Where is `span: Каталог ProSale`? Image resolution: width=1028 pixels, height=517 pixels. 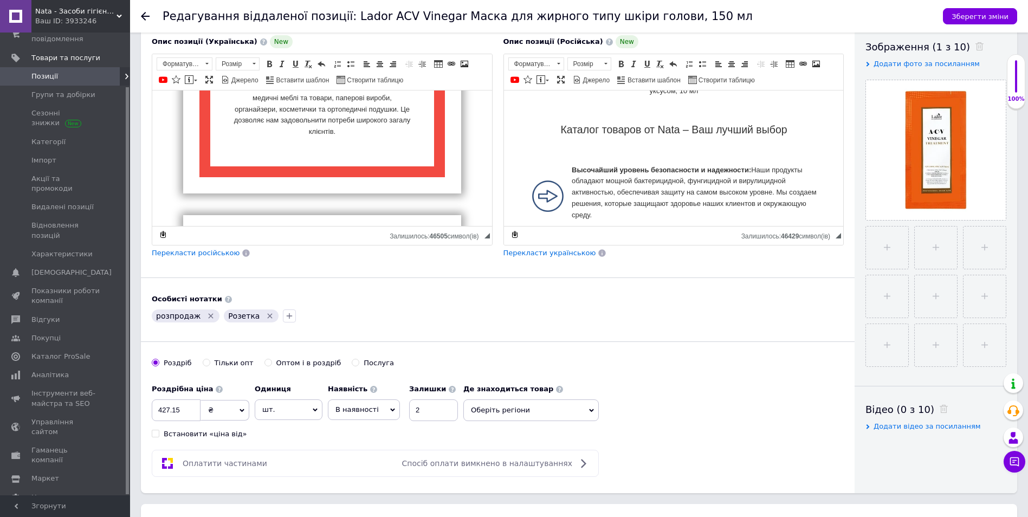
span: Каталог ProSale is located at coordinates (61, 356).